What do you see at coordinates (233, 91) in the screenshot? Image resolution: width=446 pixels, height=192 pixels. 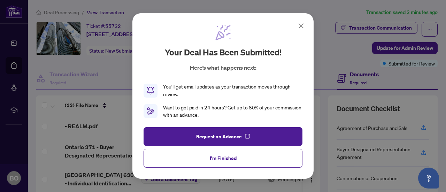 I see `div: You’ll get email updates as your transaction moves through review.` at bounding box center [233, 91].